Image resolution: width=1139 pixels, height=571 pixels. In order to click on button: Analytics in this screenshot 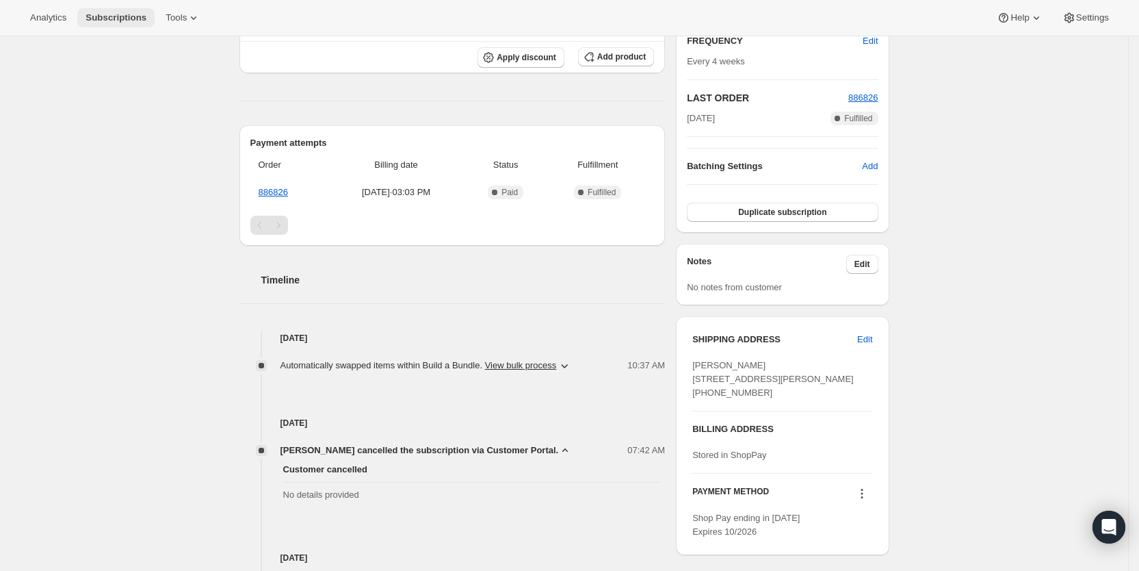, I will do `click(48, 18)`.